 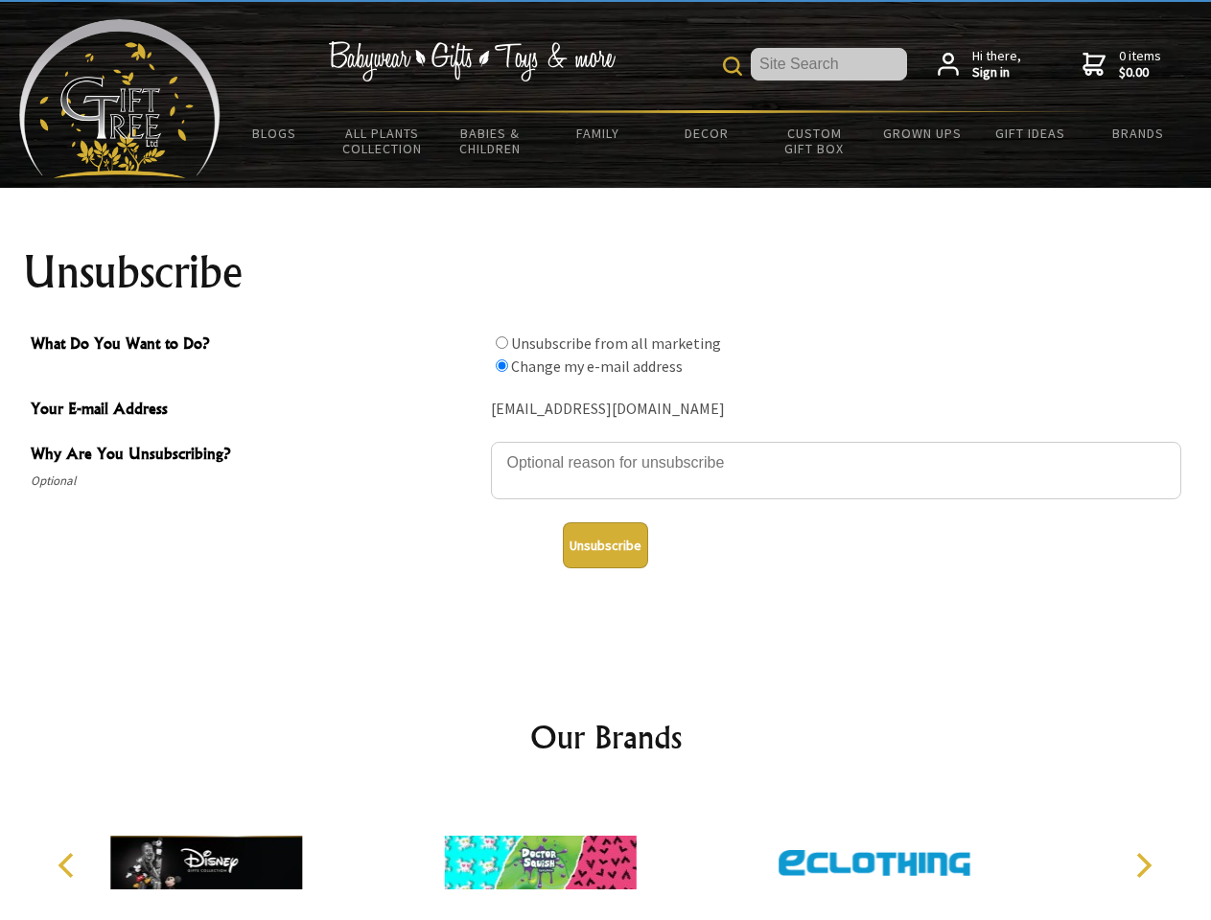 I want to click on a: Brands, so click(x=1138, y=133).